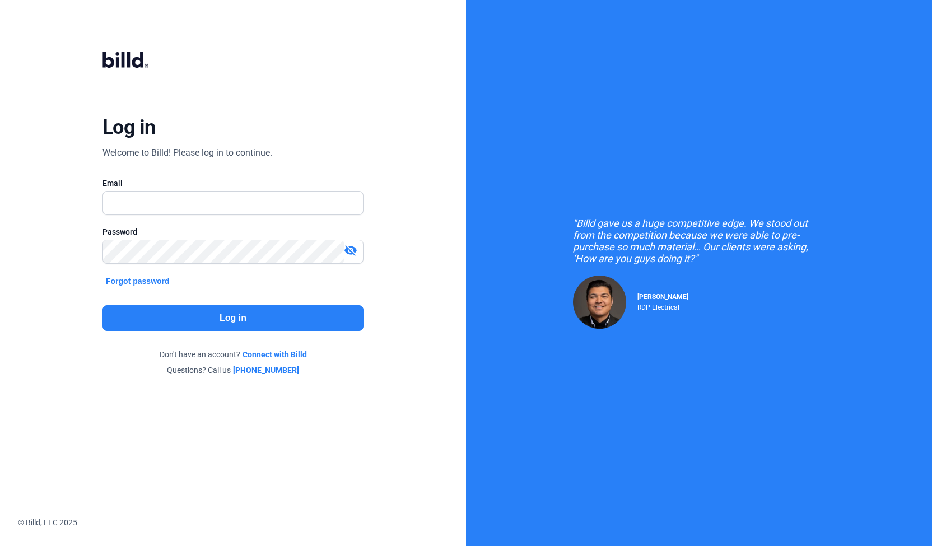 The height and width of the screenshot is (546, 932). Describe the element at coordinates (233, 183) in the screenshot. I see `div: Email` at that location.